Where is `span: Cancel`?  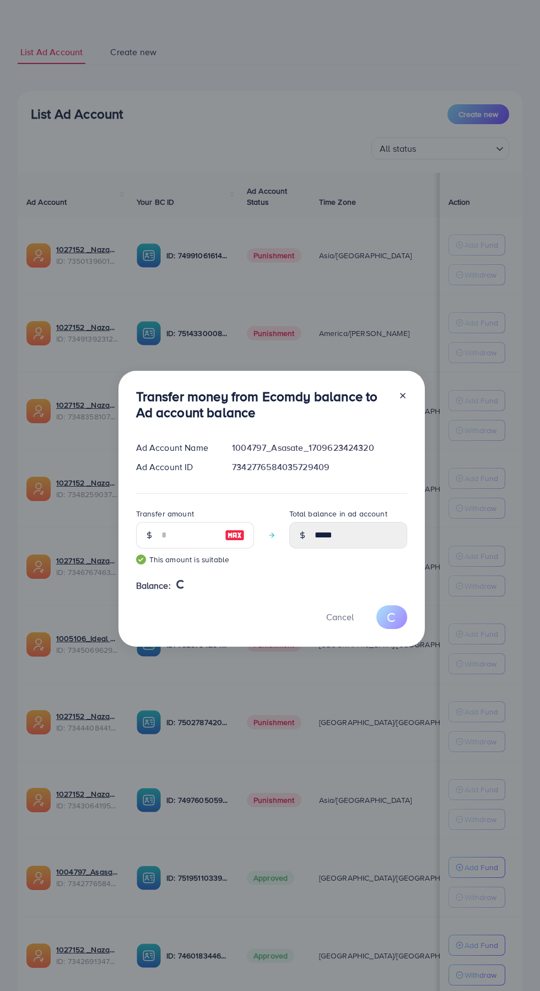 span: Cancel is located at coordinates (340, 617).